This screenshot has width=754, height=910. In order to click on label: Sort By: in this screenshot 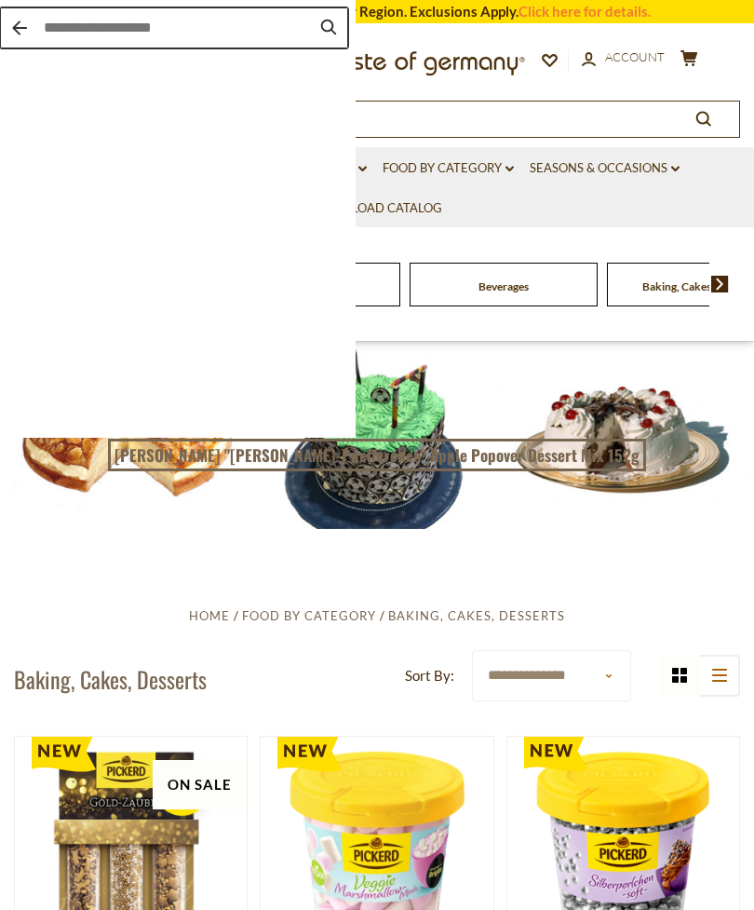, I will do `click(429, 675)`.